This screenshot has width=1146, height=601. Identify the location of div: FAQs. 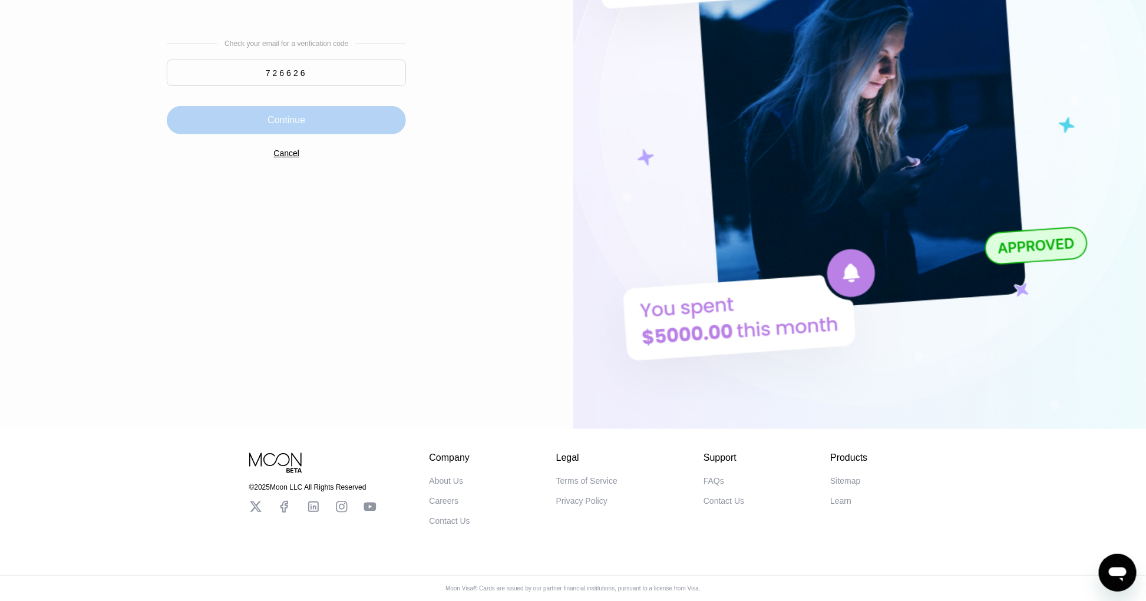
(714, 481).